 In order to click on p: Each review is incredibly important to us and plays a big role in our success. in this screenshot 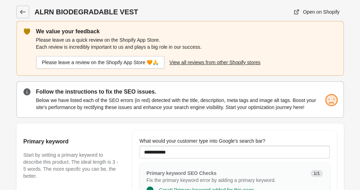, I will do `click(183, 47)`.